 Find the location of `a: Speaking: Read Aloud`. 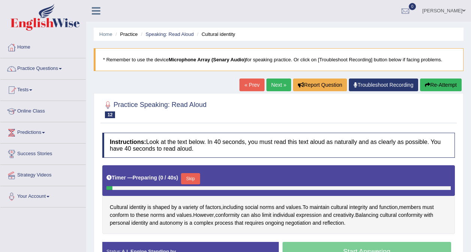

a: Speaking: Read Aloud is located at coordinates (169, 34).